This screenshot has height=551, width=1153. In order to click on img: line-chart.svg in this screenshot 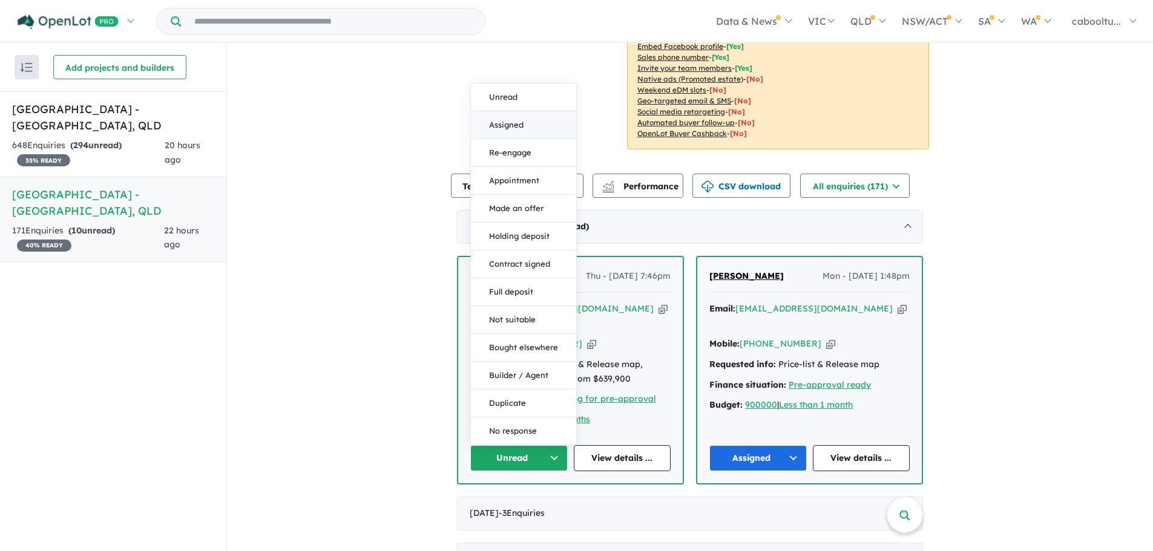, I will do `click(608, 184)`.